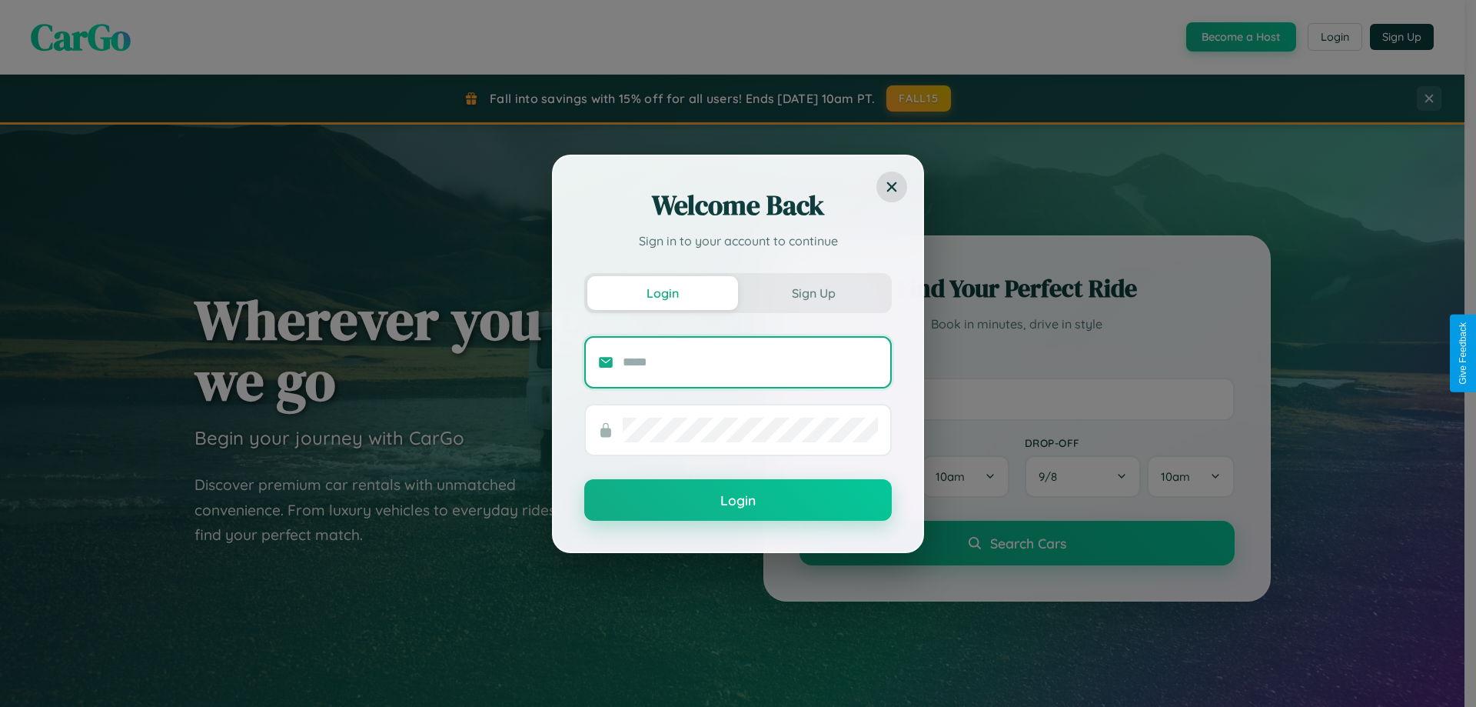 The width and height of the screenshot is (1476, 707). Describe the element at coordinates (1463, 353) in the screenshot. I see `div: Give Feedback` at that location.